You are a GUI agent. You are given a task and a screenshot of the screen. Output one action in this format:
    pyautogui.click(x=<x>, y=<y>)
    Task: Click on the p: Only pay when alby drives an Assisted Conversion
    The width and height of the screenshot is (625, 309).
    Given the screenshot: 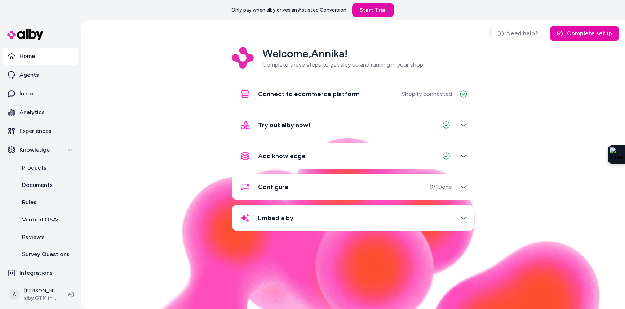 What is the action you would take?
    pyautogui.click(x=289, y=10)
    